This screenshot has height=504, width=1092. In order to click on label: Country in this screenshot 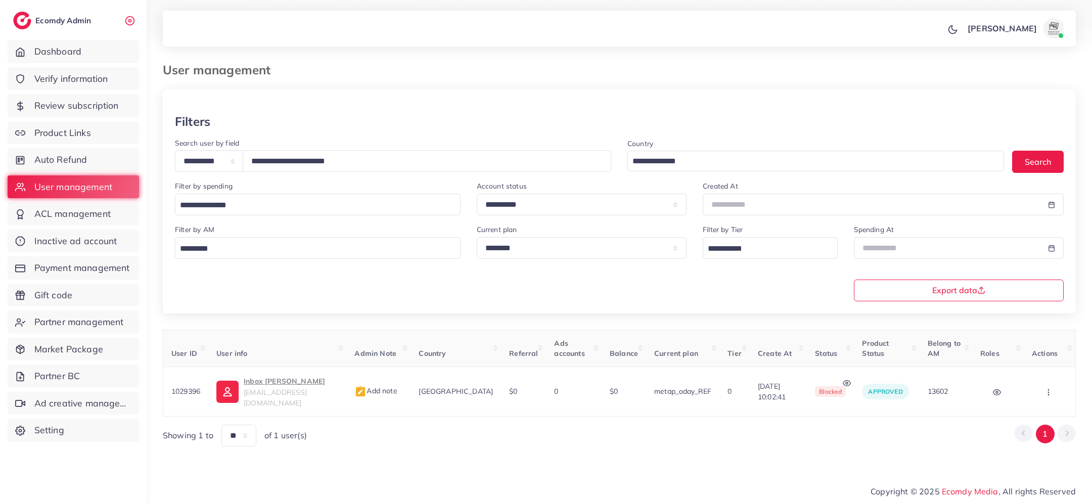, I will do `click(640, 144)`.